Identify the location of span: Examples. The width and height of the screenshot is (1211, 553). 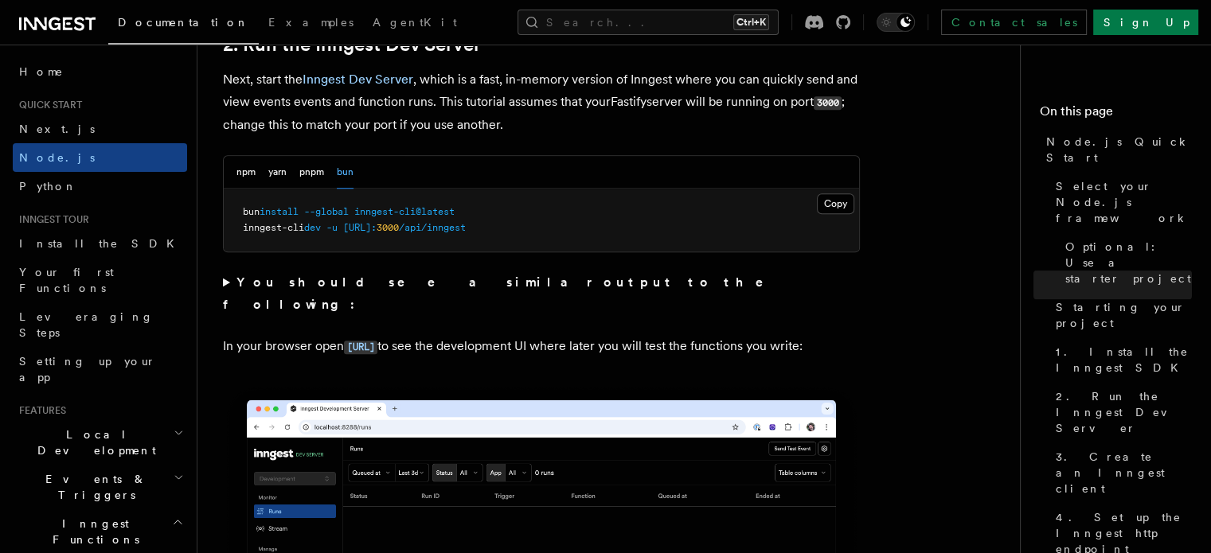
(311, 22).